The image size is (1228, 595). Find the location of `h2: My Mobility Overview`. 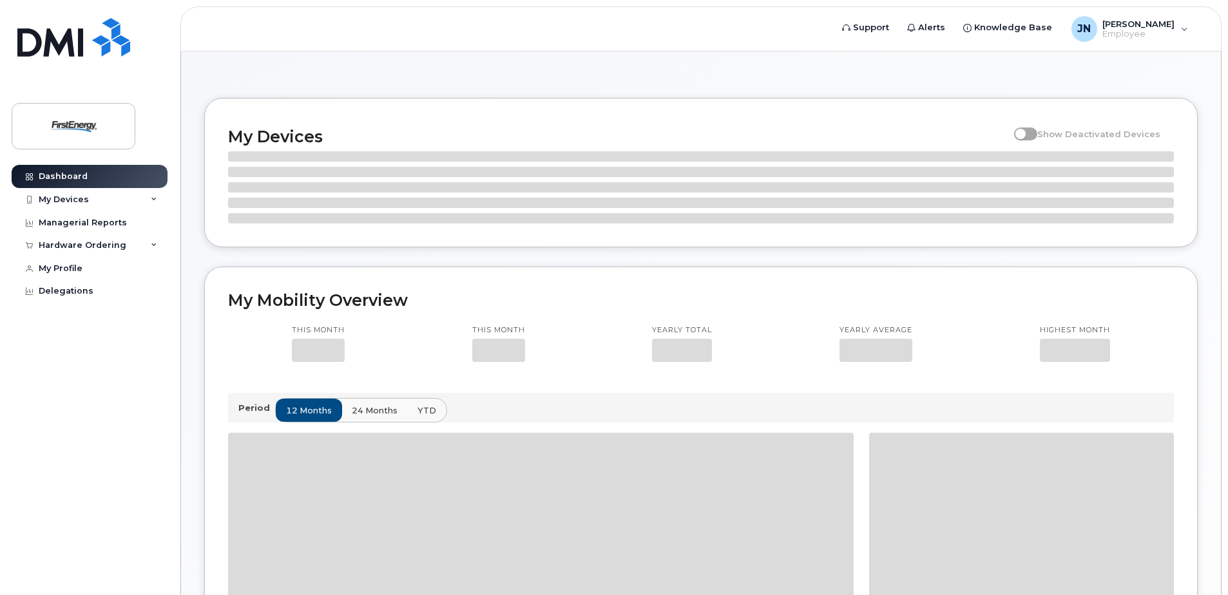

h2: My Mobility Overview is located at coordinates (701, 300).